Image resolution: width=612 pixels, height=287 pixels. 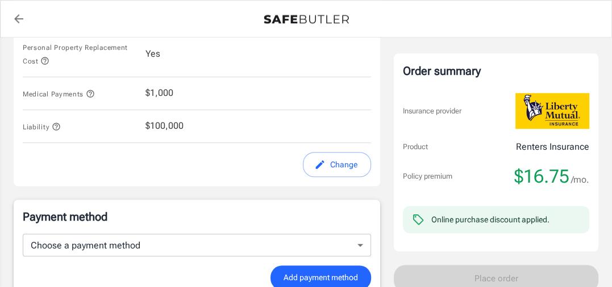 What do you see at coordinates (552, 111) in the screenshot?
I see `img: Liberty Mutual` at bounding box center [552, 111].